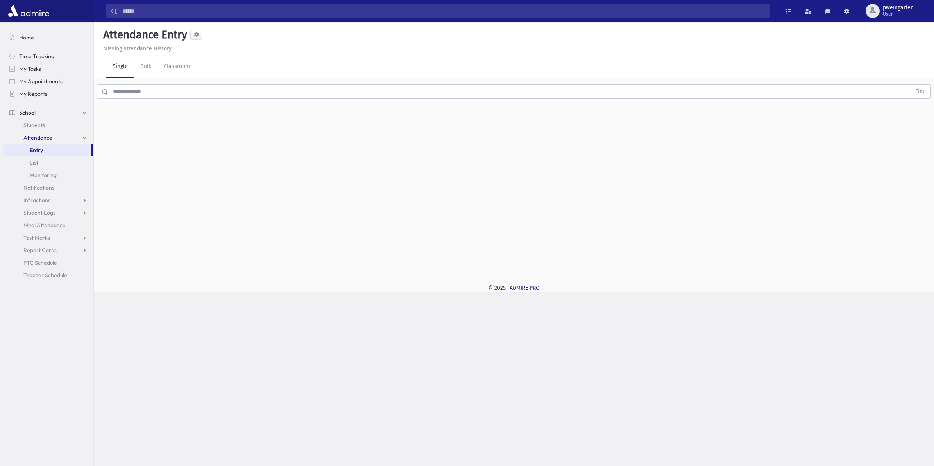  Describe the element at coordinates (48, 94) in the screenshot. I see `a: My Reports` at that location.